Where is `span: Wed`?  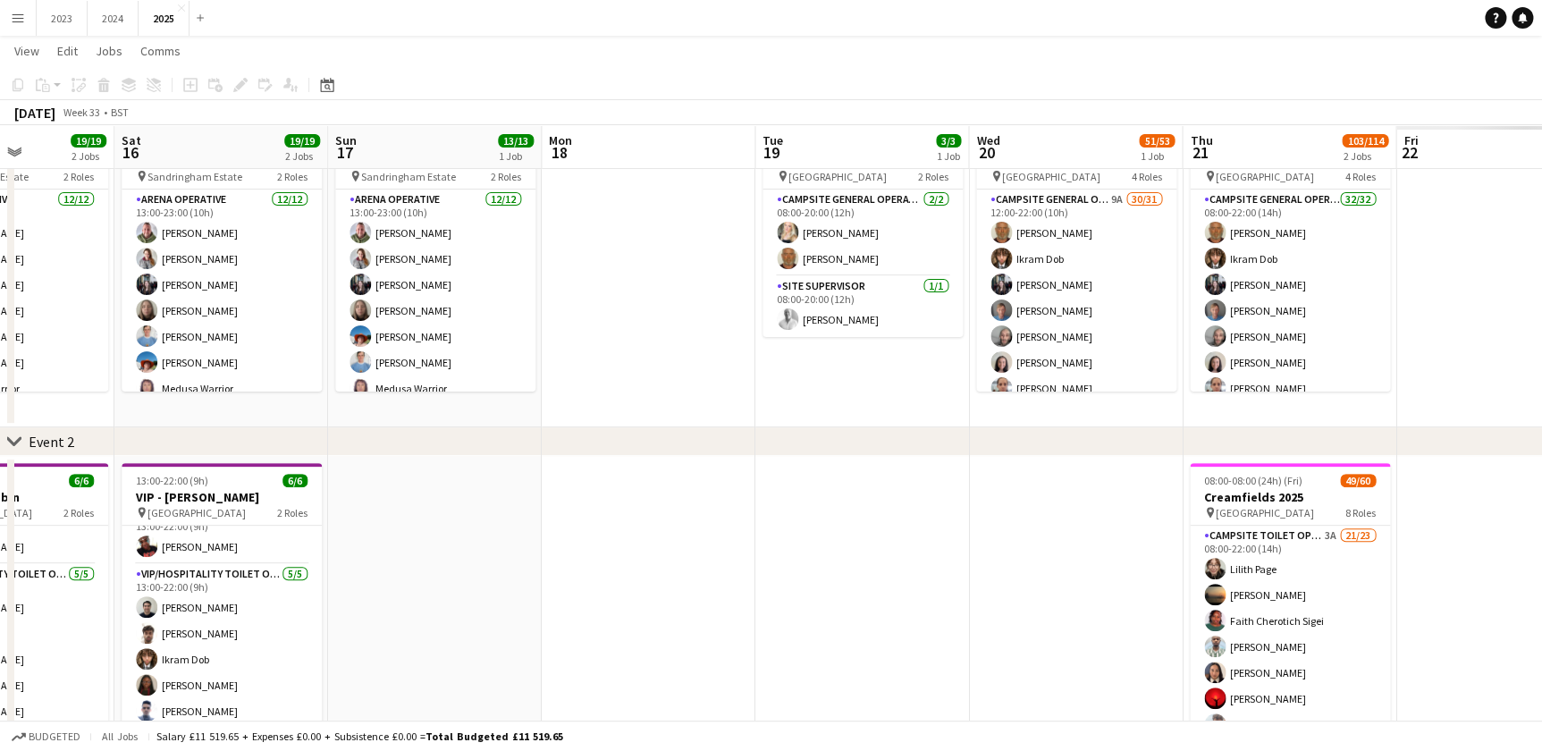
span: Wed is located at coordinates (988, 140).